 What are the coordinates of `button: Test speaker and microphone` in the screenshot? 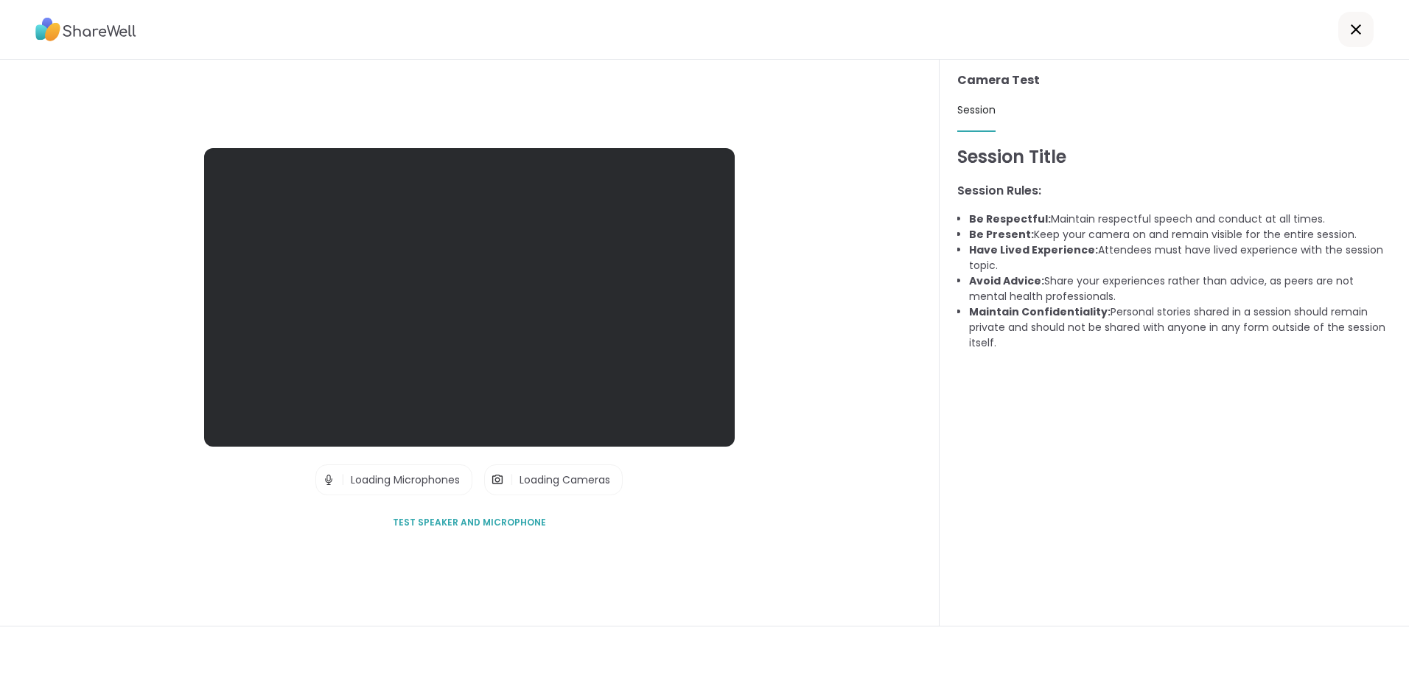 It's located at (470, 523).